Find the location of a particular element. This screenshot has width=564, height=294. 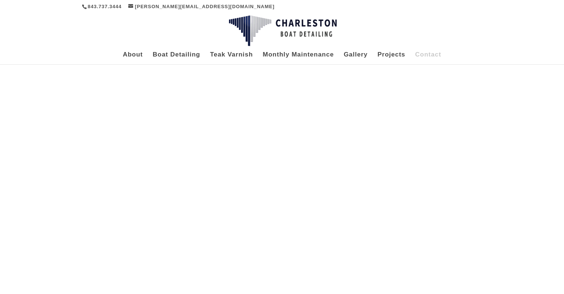

a: About is located at coordinates (133, 58).